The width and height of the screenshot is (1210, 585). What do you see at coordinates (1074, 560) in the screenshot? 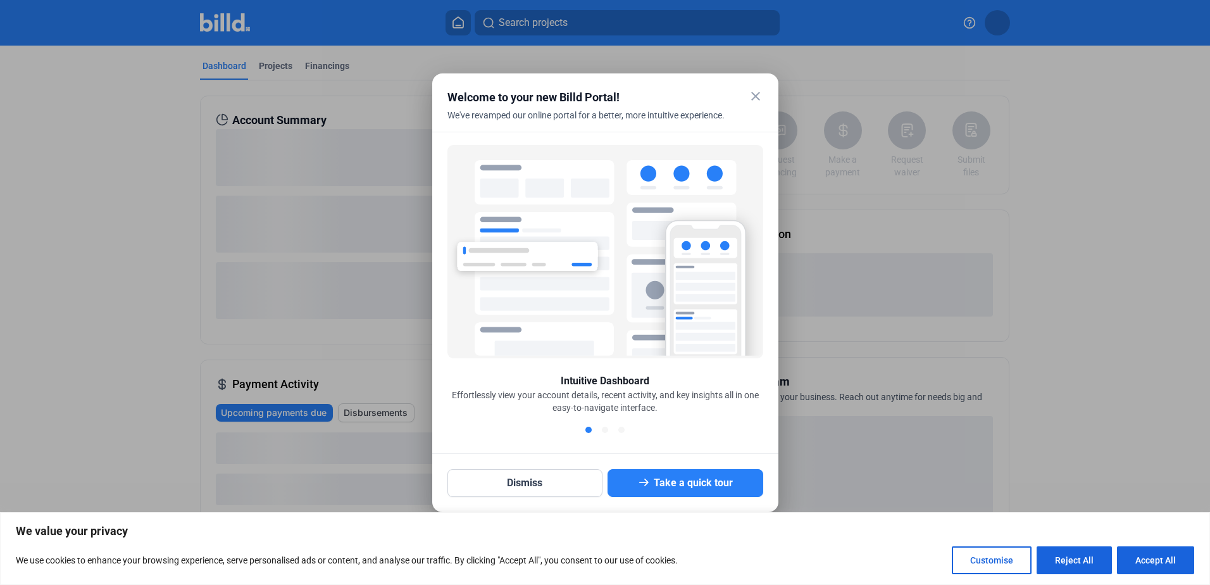
I see `button: Reject All` at bounding box center [1074, 560].